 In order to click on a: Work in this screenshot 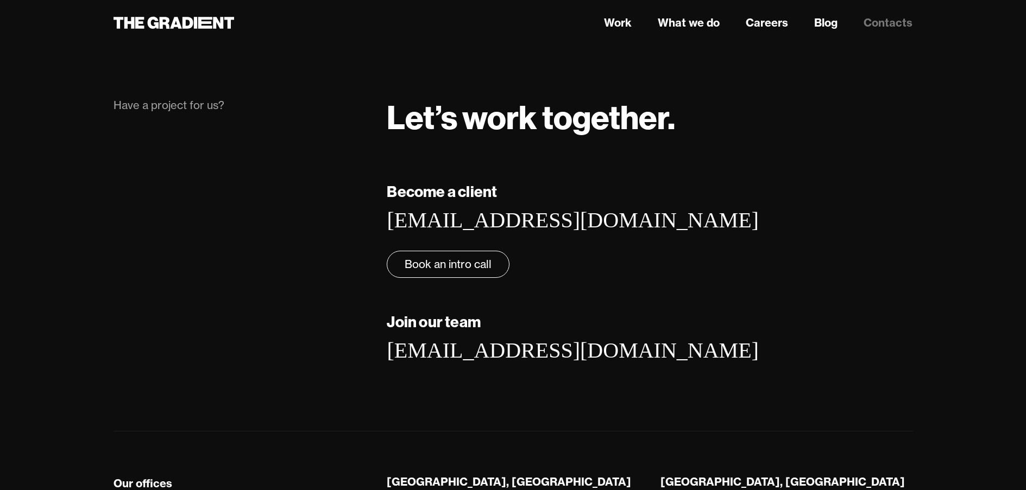, I will do `click(617, 23)`.